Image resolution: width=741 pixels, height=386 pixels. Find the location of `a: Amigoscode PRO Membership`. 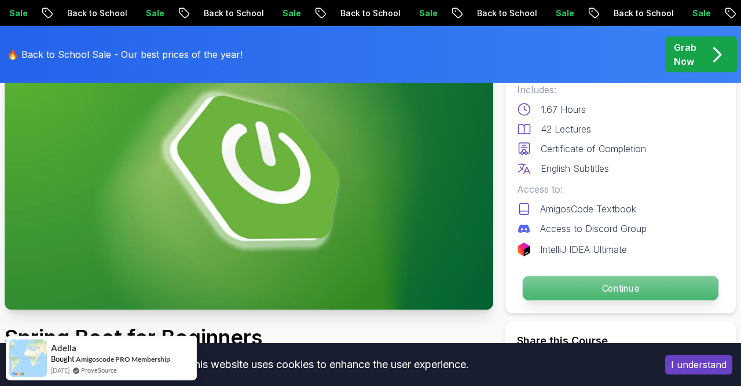

a: Amigoscode PRO Membership is located at coordinates (123, 359).